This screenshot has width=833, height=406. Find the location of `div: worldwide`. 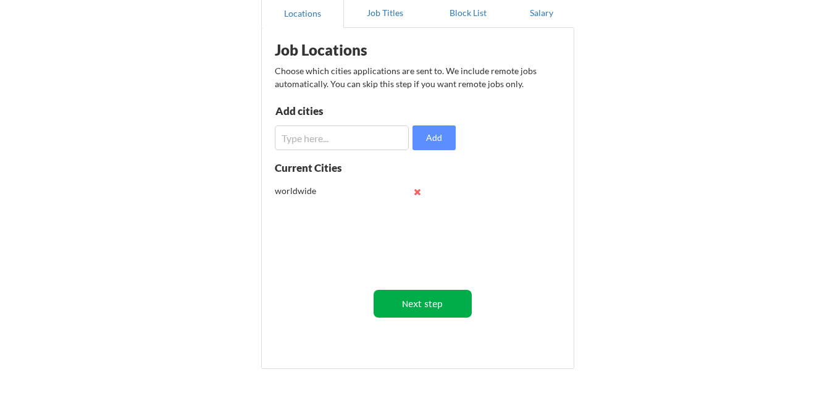

div: worldwide is located at coordinates (315, 191).